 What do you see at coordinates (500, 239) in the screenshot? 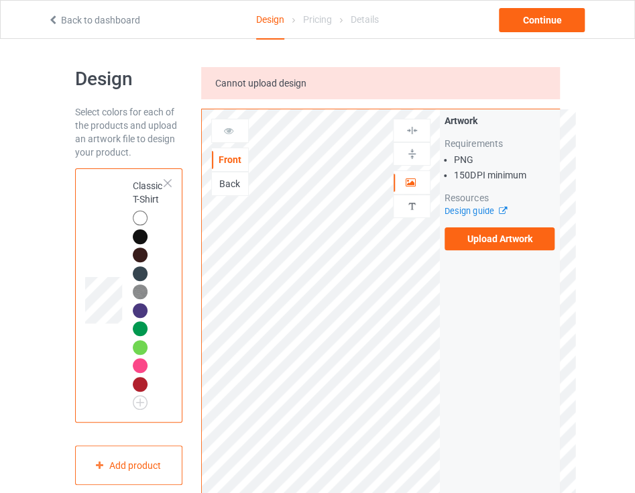
I see `label: Upload Artwork` at bounding box center [500, 239].